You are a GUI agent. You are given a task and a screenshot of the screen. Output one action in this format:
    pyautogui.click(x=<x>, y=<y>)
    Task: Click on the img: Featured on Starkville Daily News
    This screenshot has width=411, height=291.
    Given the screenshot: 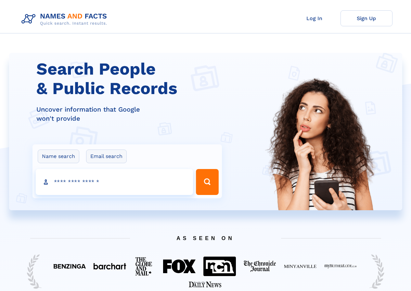 What is the action you would take?
    pyautogui.click(x=205, y=285)
    